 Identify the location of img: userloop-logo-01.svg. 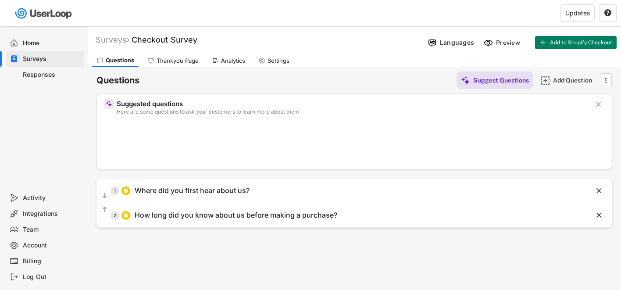
(44, 13).